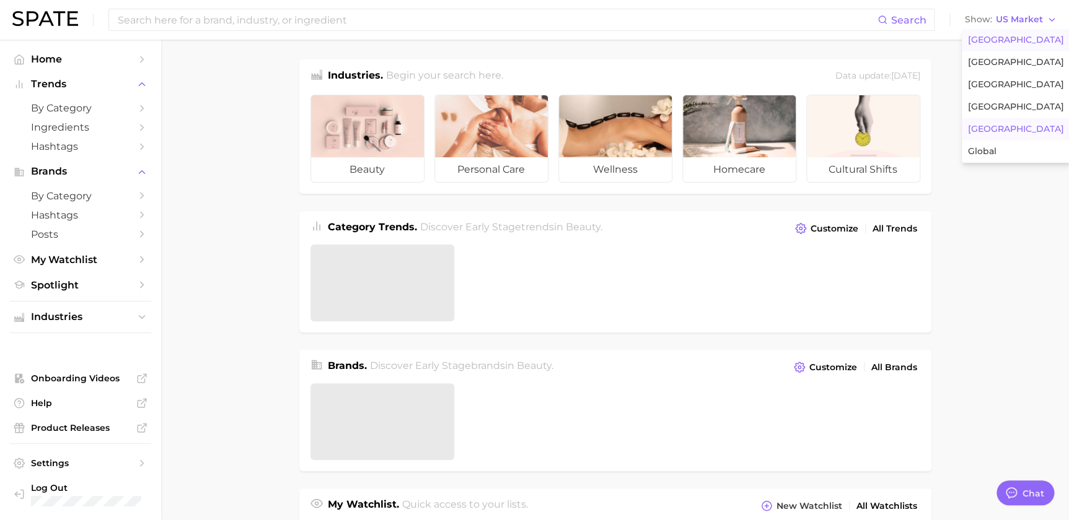  Describe the element at coordinates (81, 127) in the screenshot. I see `span: Ingredients` at that location.